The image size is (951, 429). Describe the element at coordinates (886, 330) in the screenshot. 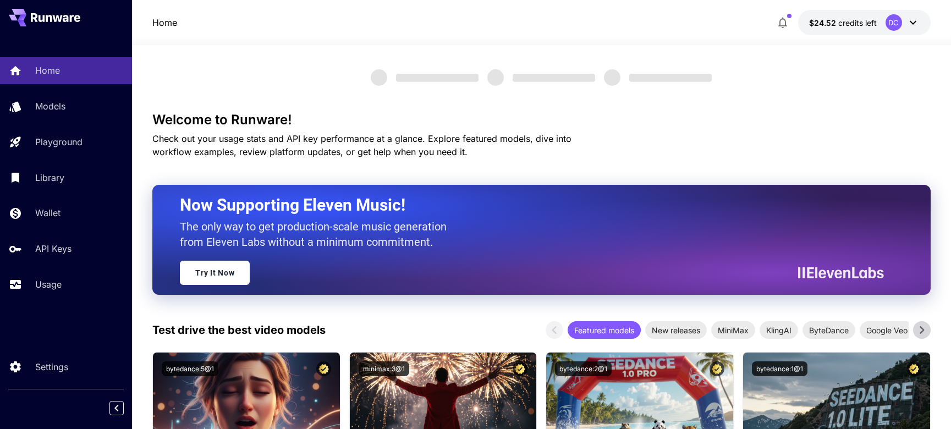

I see `div: Google Veo` at that location.